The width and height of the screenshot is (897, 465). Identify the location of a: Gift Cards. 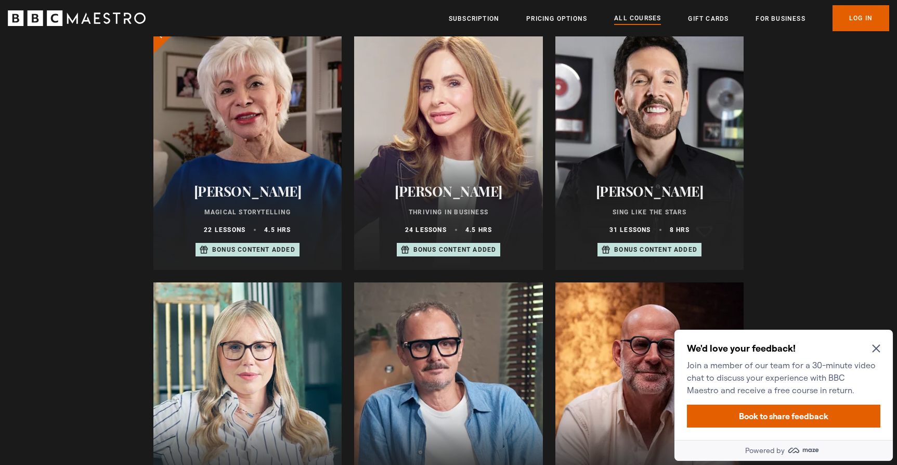
(708, 19).